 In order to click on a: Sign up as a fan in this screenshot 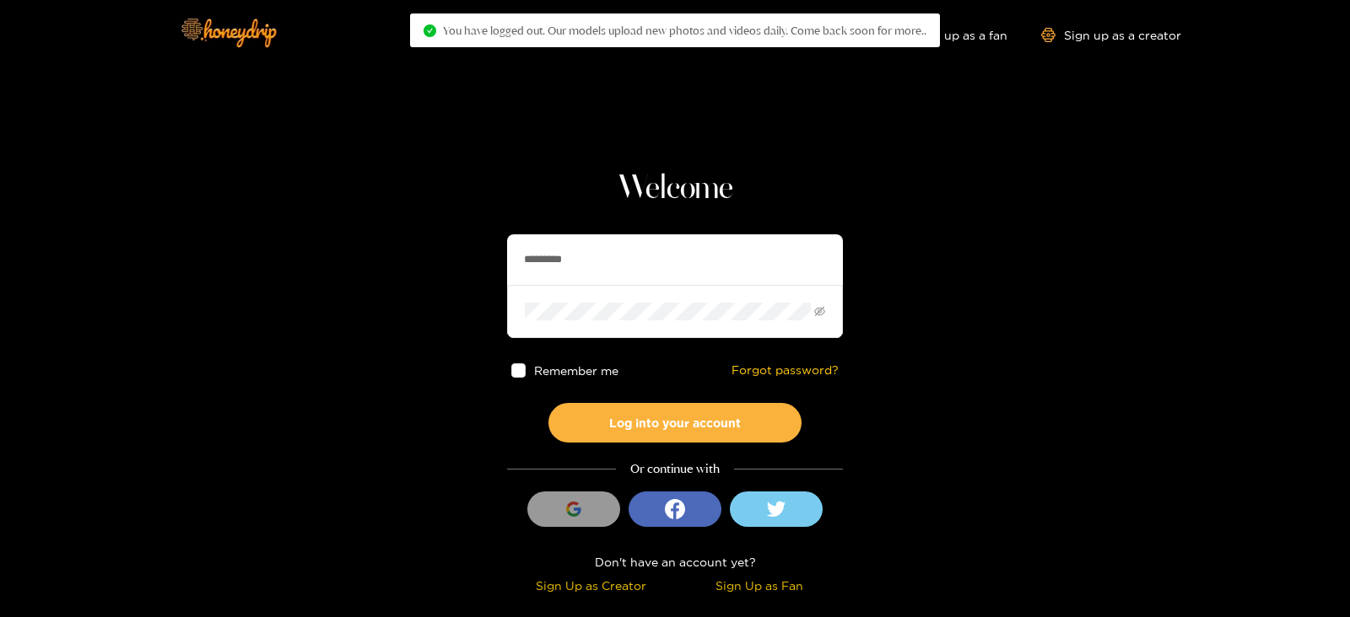, I will do `click(949, 35)`.